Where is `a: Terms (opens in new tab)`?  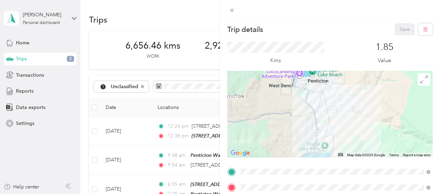
a: Terms (opens in new tab) is located at coordinates (394, 154).